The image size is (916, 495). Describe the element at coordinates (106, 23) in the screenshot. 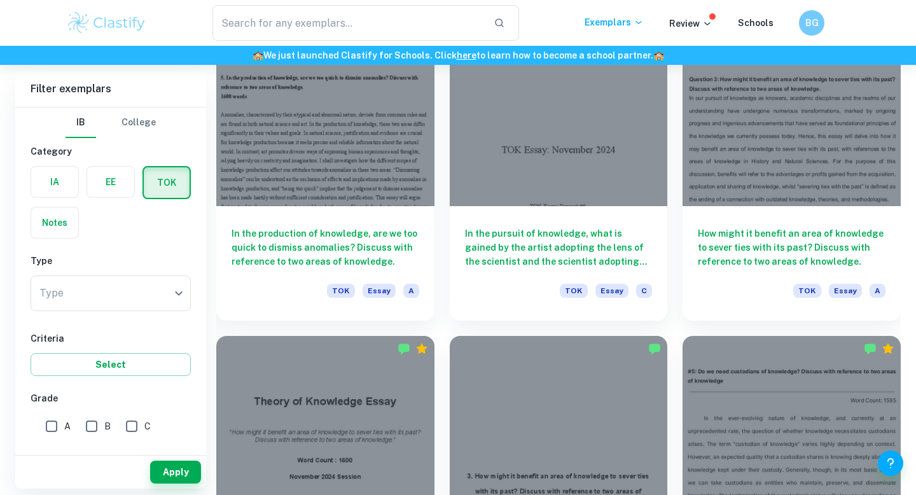

I see `a: Clastify logo` at that location.